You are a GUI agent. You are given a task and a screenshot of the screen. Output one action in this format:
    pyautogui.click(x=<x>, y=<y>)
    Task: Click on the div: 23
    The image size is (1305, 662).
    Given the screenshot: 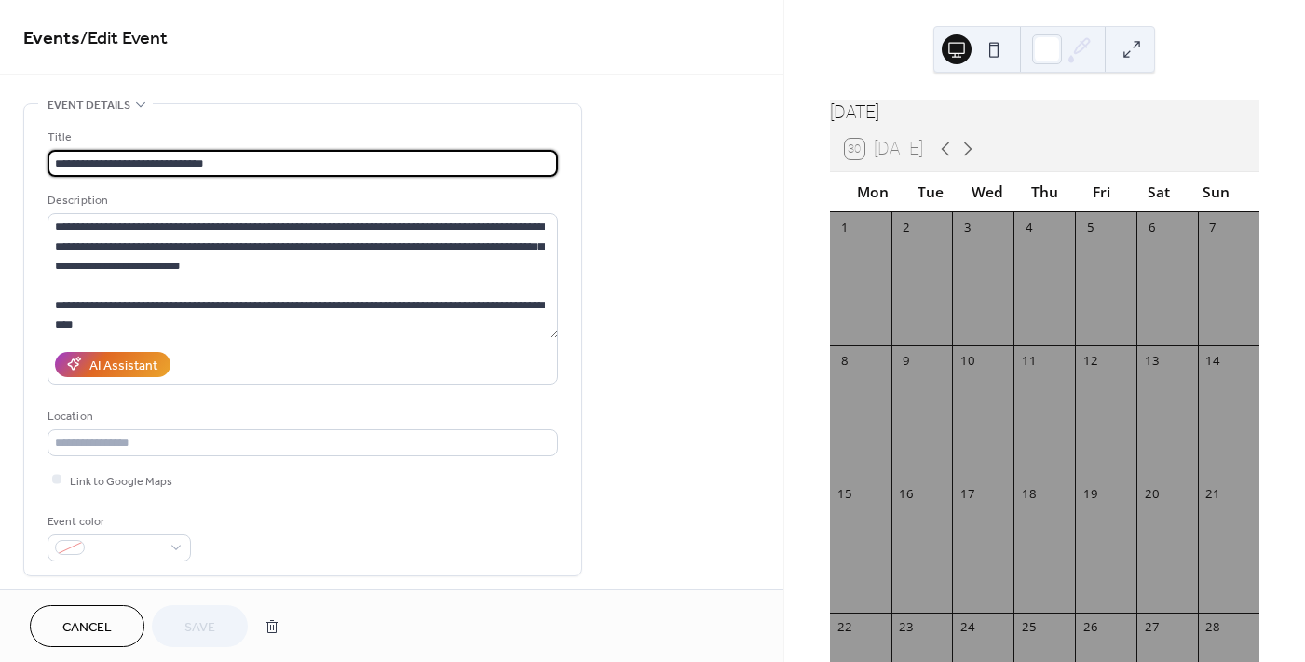 What is the action you would take?
    pyautogui.click(x=906, y=628)
    